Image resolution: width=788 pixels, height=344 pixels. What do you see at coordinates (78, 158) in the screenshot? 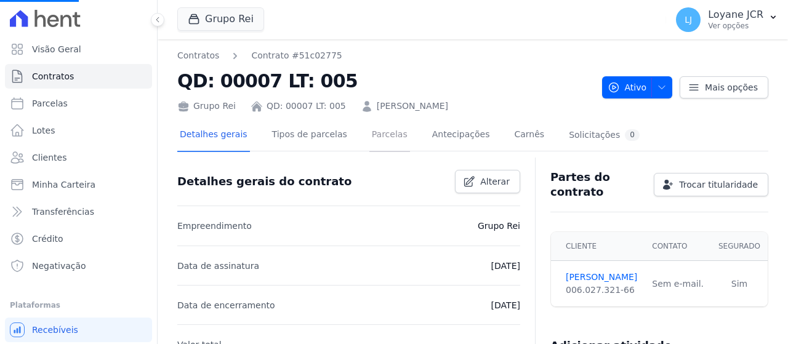
I see `a: Clientes` at bounding box center [78, 158].